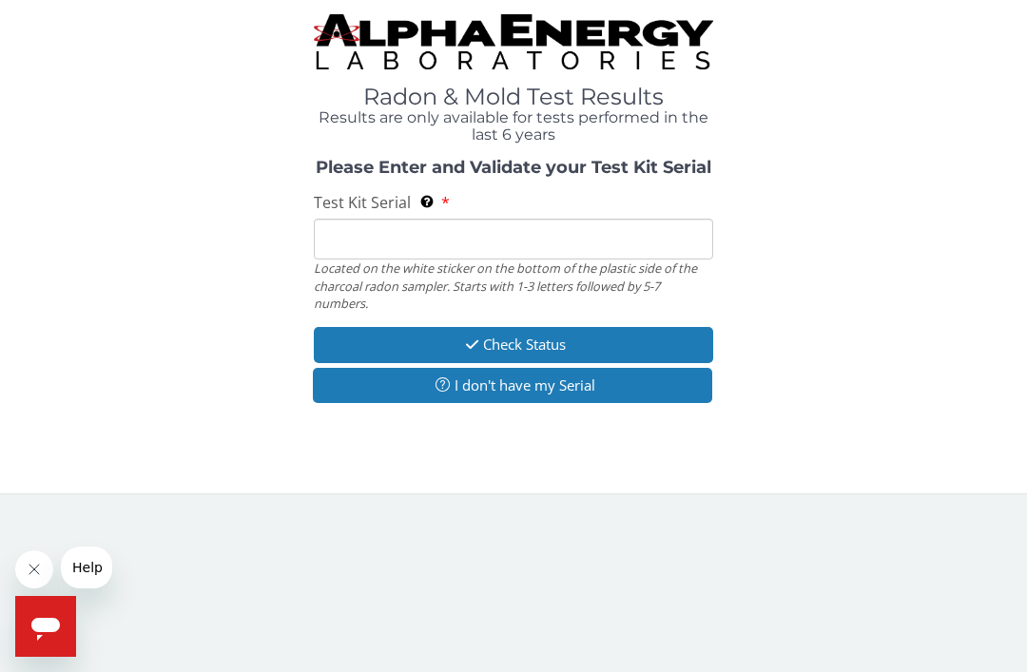 The width and height of the screenshot is (1027, 672). Describe the element at coordinates (513, 125) in the screenshot. I see `h4: Results are only available for tests performed in the last 6 years` at that location.